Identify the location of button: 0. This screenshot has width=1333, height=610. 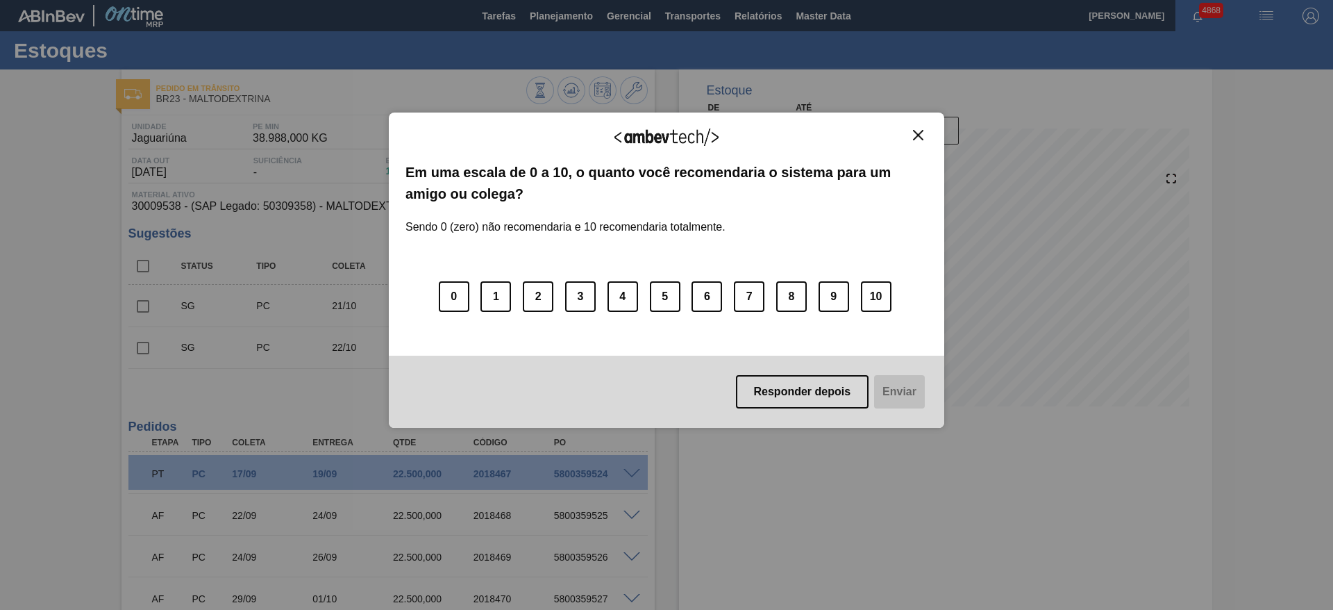
(454, 296).